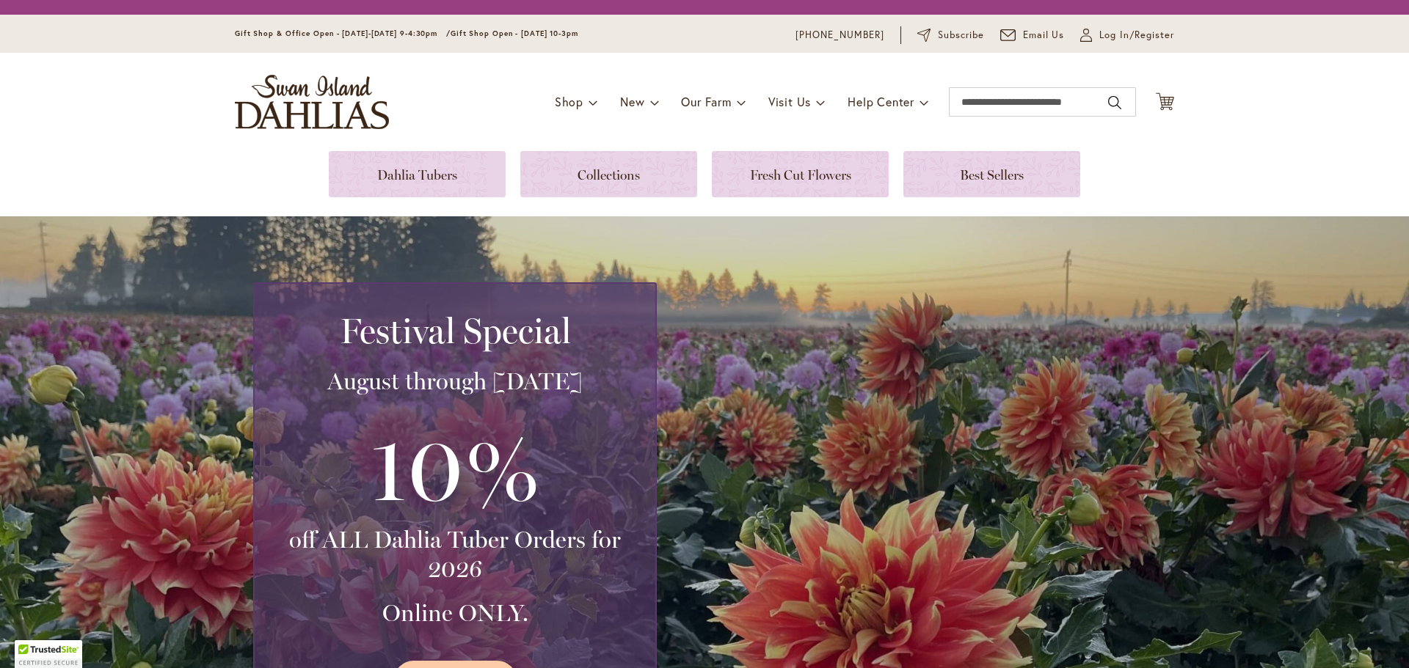 The height and width of the screenshot is (668, 1409). What do you see at coordinates (1127, 35) in the screenshot?
I see `a: Log In/Register` at bounding box center [1127, 35].